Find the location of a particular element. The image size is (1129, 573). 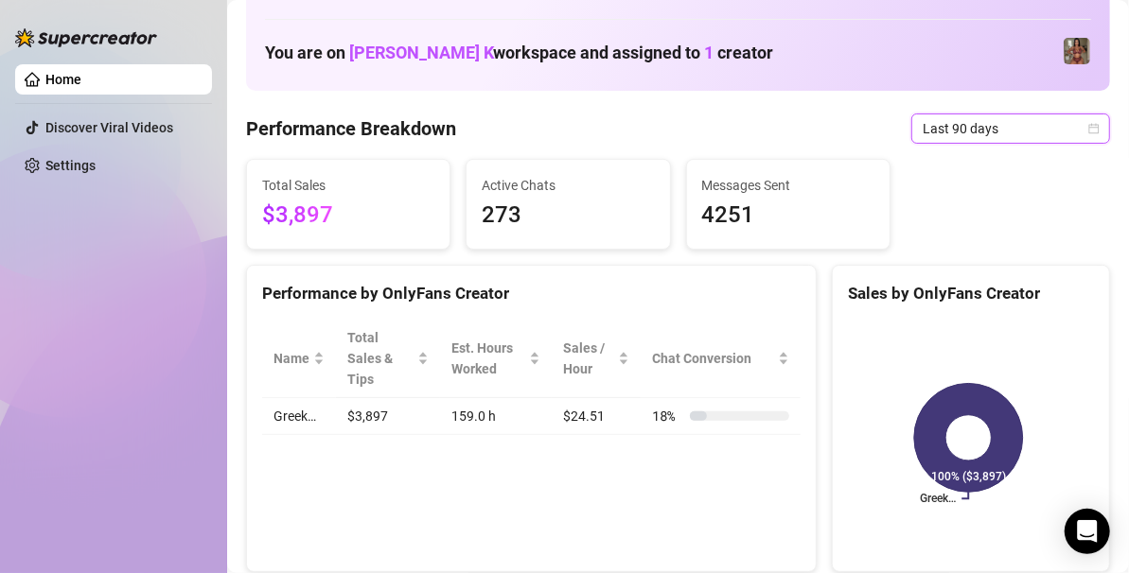

a: Settings is located at coordinates (70, 166).